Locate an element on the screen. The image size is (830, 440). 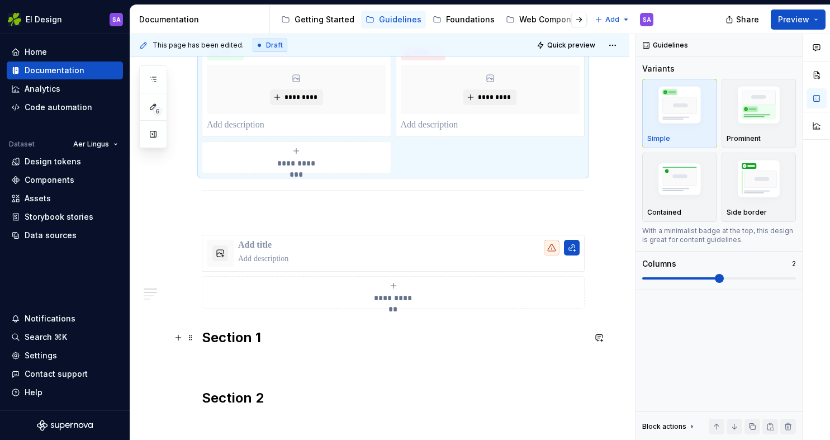
span: Quick preview is located at coordinates (571, 45).